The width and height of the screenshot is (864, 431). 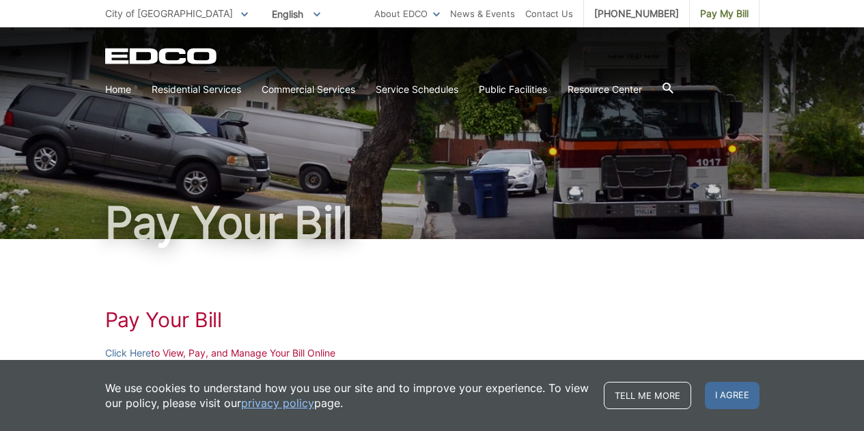 What do you see at coordinates (162, 56) in the screenshot?
I see `a: EDCD logo. Return to the homepage.` at bounding box center [162, 56].